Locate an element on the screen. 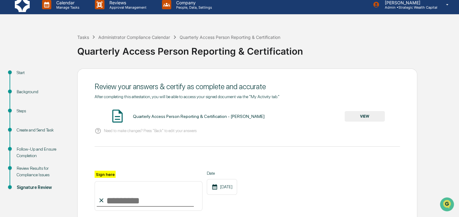 The width and height of the screenshot is (459, 217). div: Review Results for Compliance Issues is located at coordinates (42, 172).